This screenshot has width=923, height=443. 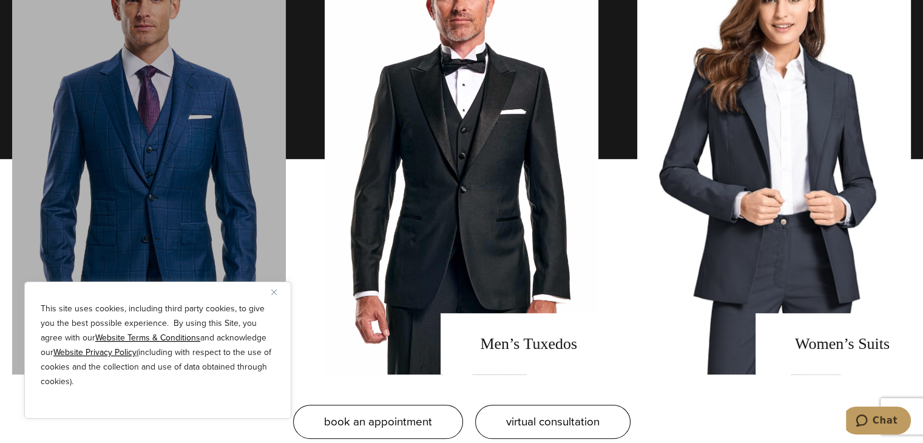 What do you see at coordinates (378, 421) in the screenshot?
I see `span: book an appointment` at bounding box center [378, 421].